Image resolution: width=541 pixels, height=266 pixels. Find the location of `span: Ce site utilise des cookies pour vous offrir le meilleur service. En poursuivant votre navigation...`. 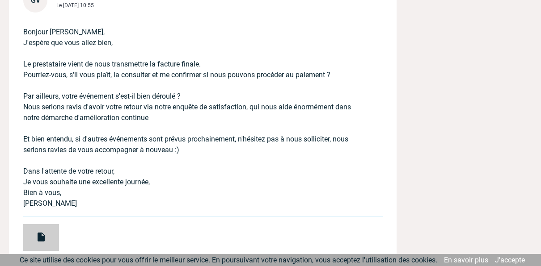

span: Ce site utilise des cookies pour vous offrir le meilleur service. En poursuivant votre navigation... is located at coordinates (228, 260).